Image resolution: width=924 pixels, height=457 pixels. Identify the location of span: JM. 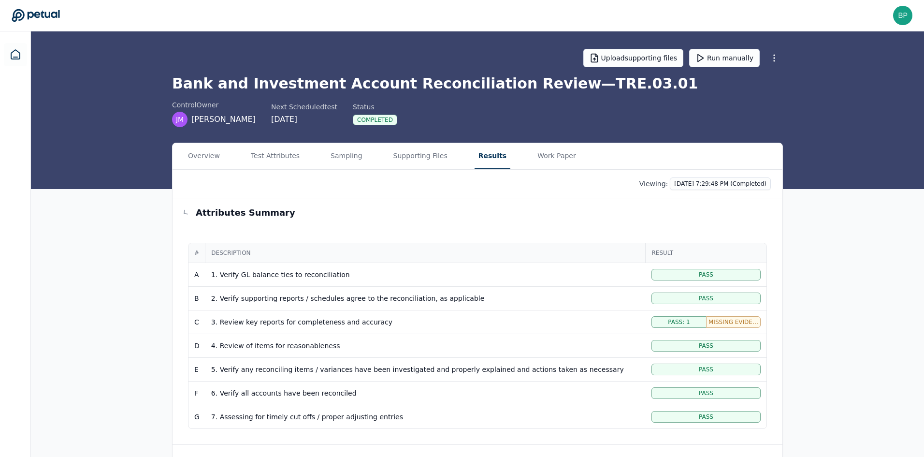
(180, 119).